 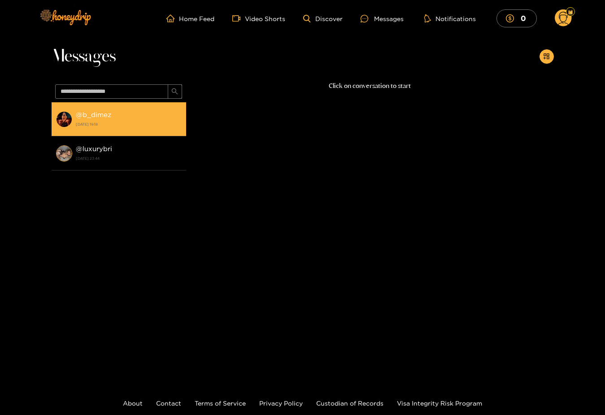 I want to click on span: search, so click(x=174, y=91).